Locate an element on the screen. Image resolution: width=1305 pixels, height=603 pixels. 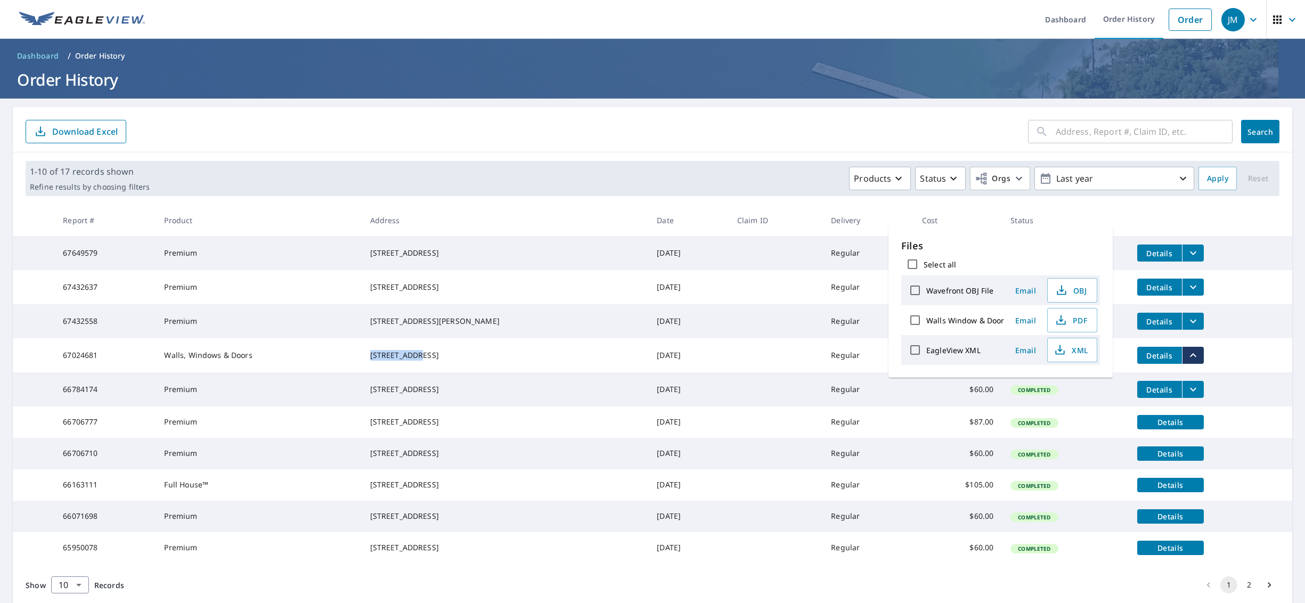
td: 67432637 is located at coordinates (105, 287).